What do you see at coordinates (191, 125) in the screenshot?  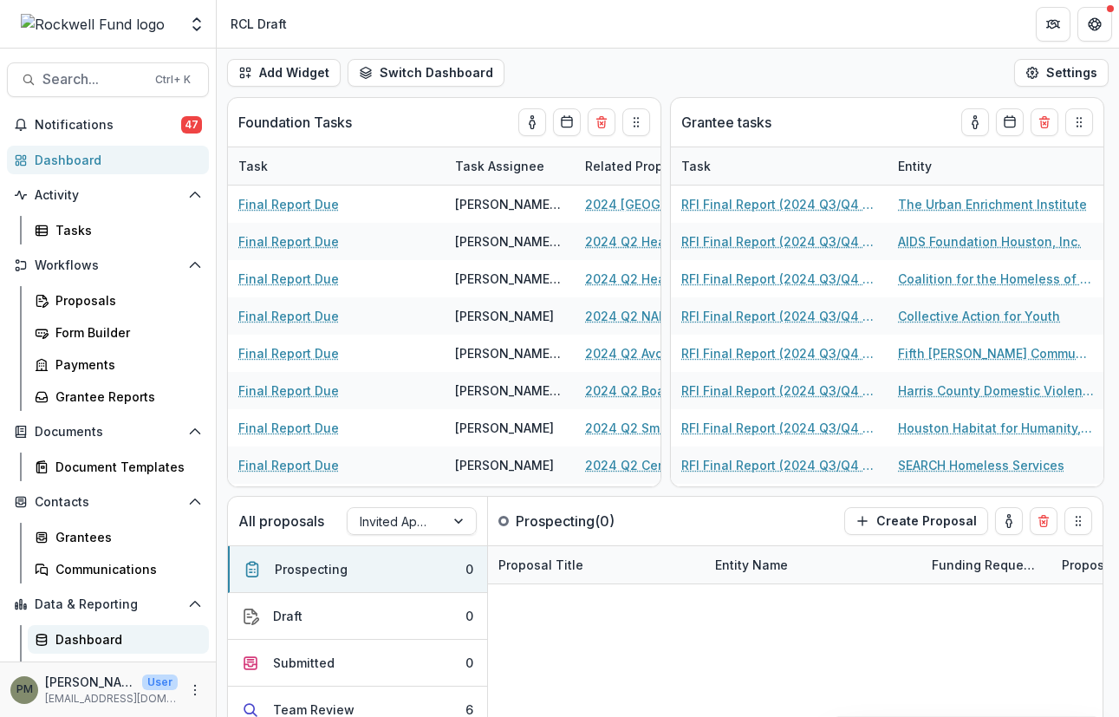 I see `span: 47` at bounding box center [191, 125].